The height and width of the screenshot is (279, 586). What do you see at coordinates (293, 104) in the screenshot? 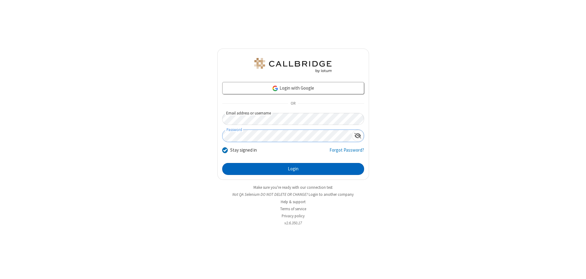
I see `span: OR` at bounding box center [293, 104].